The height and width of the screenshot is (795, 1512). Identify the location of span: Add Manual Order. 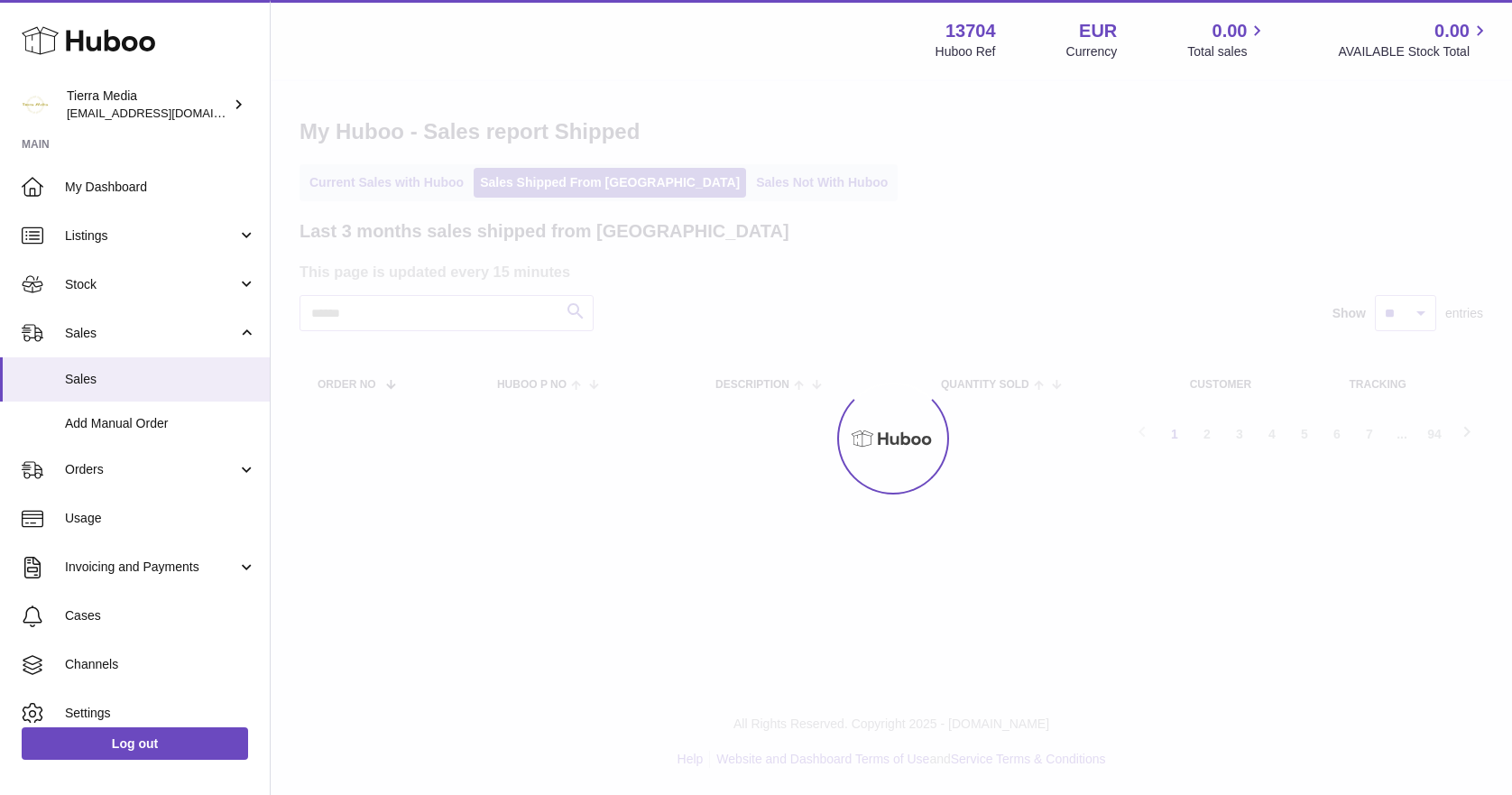
(160, 424).